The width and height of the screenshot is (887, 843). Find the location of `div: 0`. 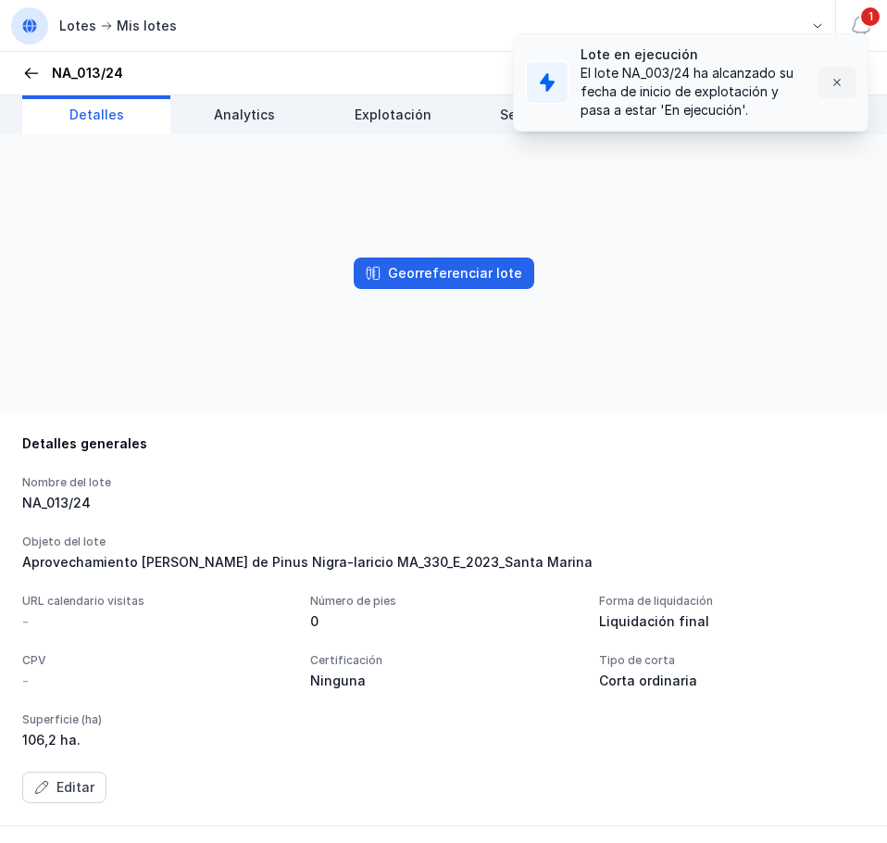

div: 0 is located at coordinates (443, 621).